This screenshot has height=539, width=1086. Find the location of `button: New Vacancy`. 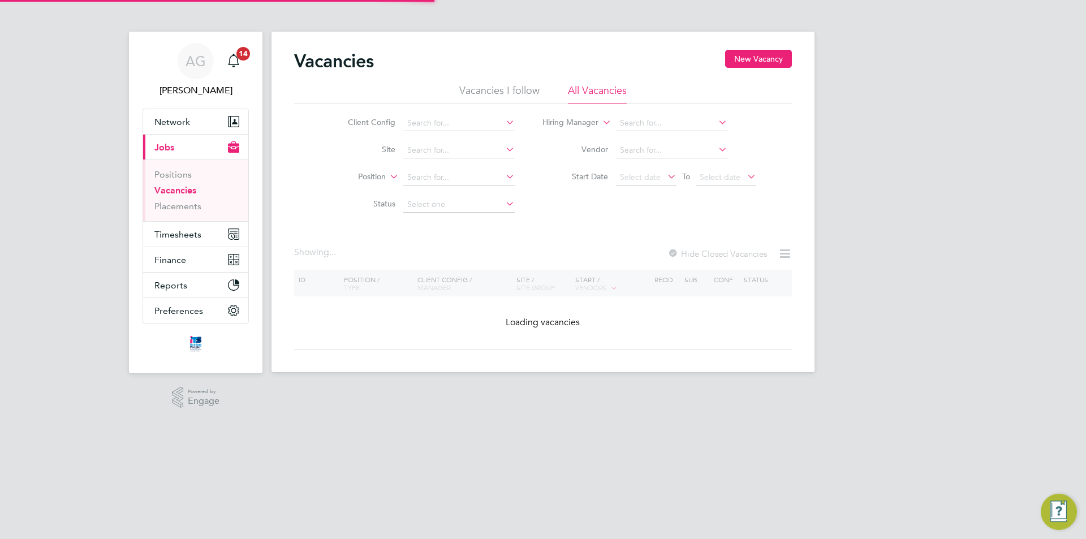

button: New Vacancy is located at coordinates (759, 59).